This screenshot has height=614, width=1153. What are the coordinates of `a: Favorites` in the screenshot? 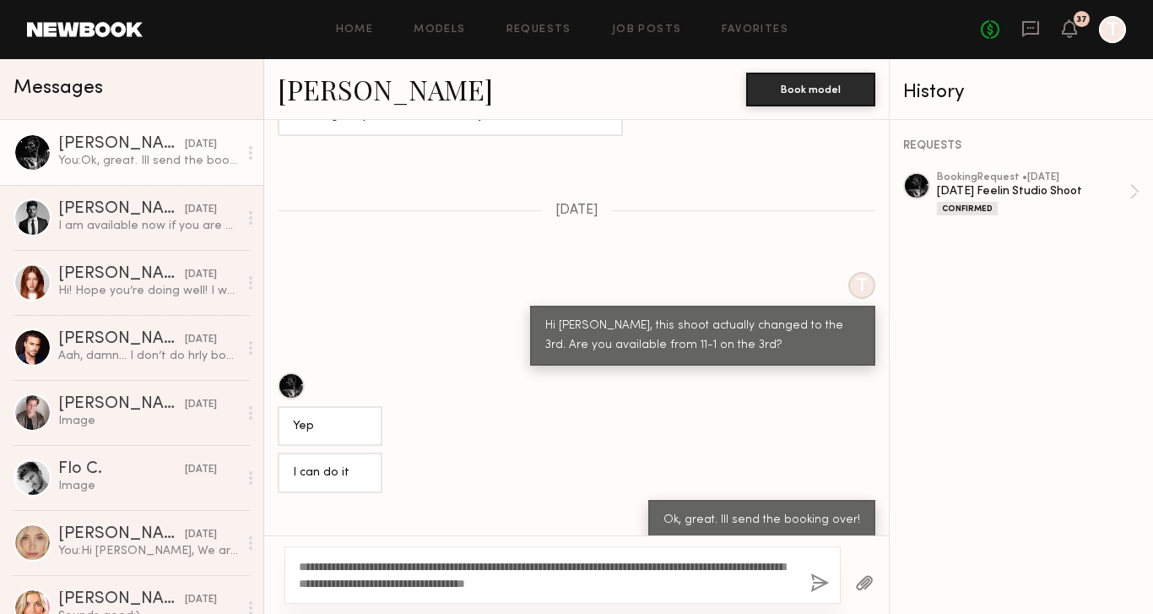 It's located at (755, 30).